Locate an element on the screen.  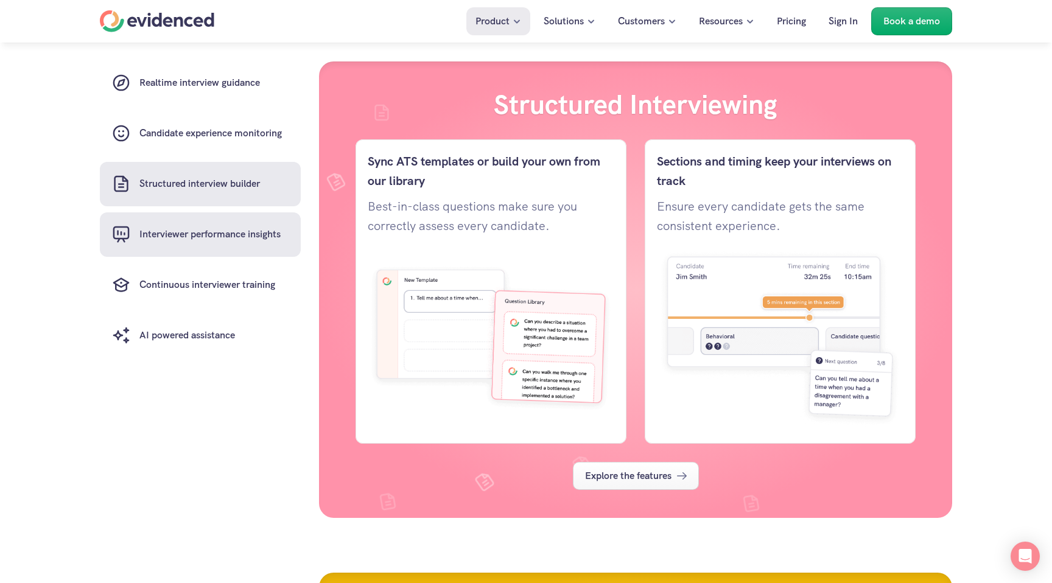
h6: Candidate experience monitoring is located at coordinates (211, 134).